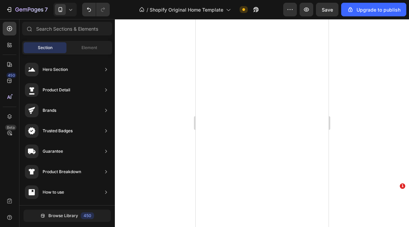 The height and width of the screenshot is (227, 409). Describe the element at coordinates (45, 48) in the screenshot. I see `span: Section` at that location.